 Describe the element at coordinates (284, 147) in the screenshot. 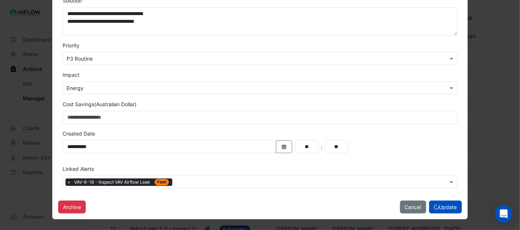

I see `fa-icon: Select Date` at that location.